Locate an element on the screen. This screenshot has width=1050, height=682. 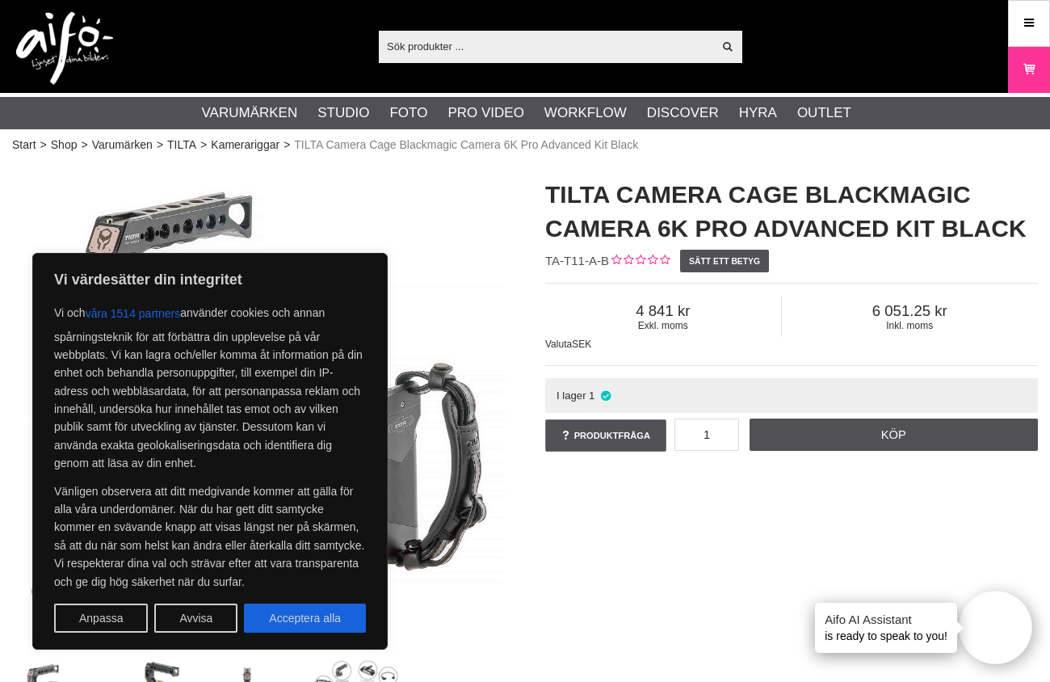
div: is ready to speak to you! is located at coordinates (886, 628).